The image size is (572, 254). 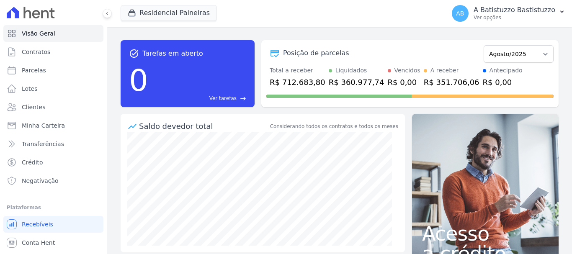 What do you see at coordinates (30, 89) in the screenshot?
I see `span: Lotes` at bounding box center [30, 89].